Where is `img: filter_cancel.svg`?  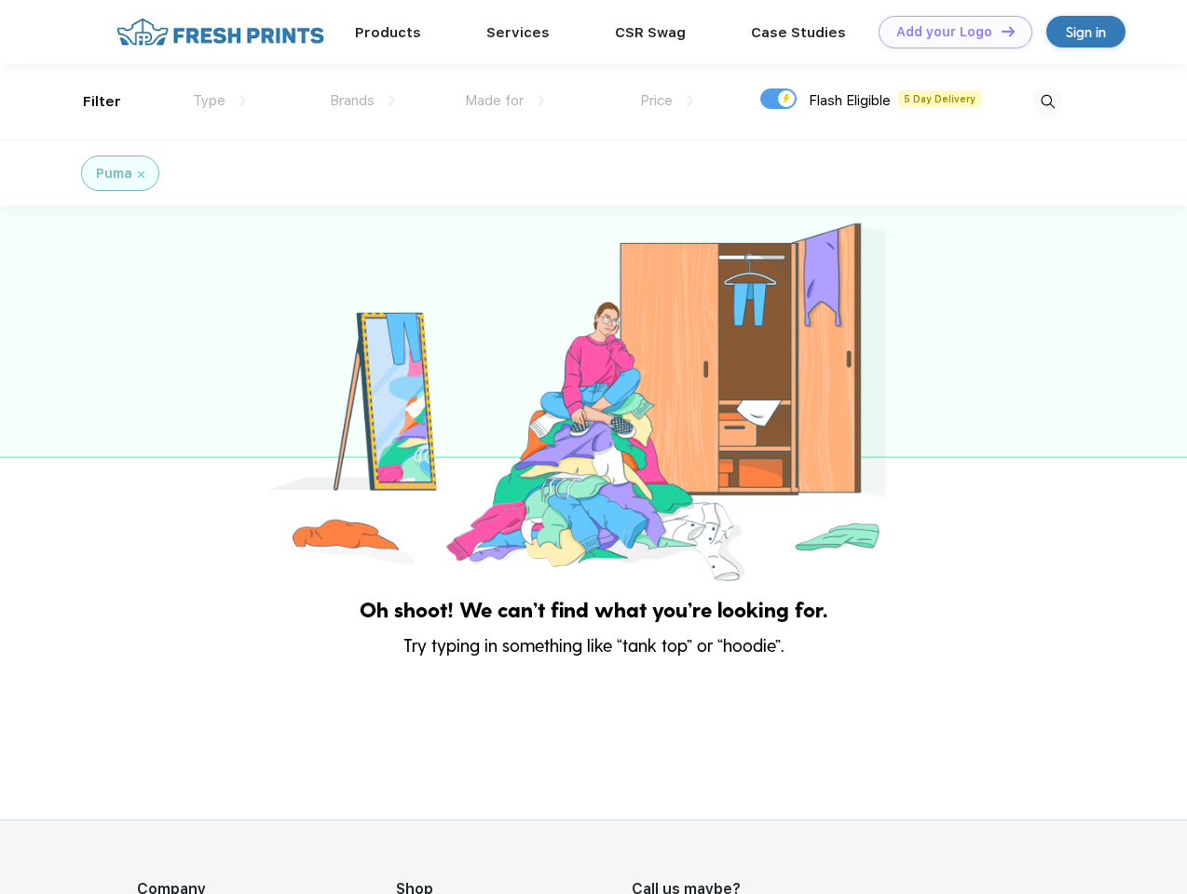 img: filter_cancel.svg is located at coordinates (141, 174).